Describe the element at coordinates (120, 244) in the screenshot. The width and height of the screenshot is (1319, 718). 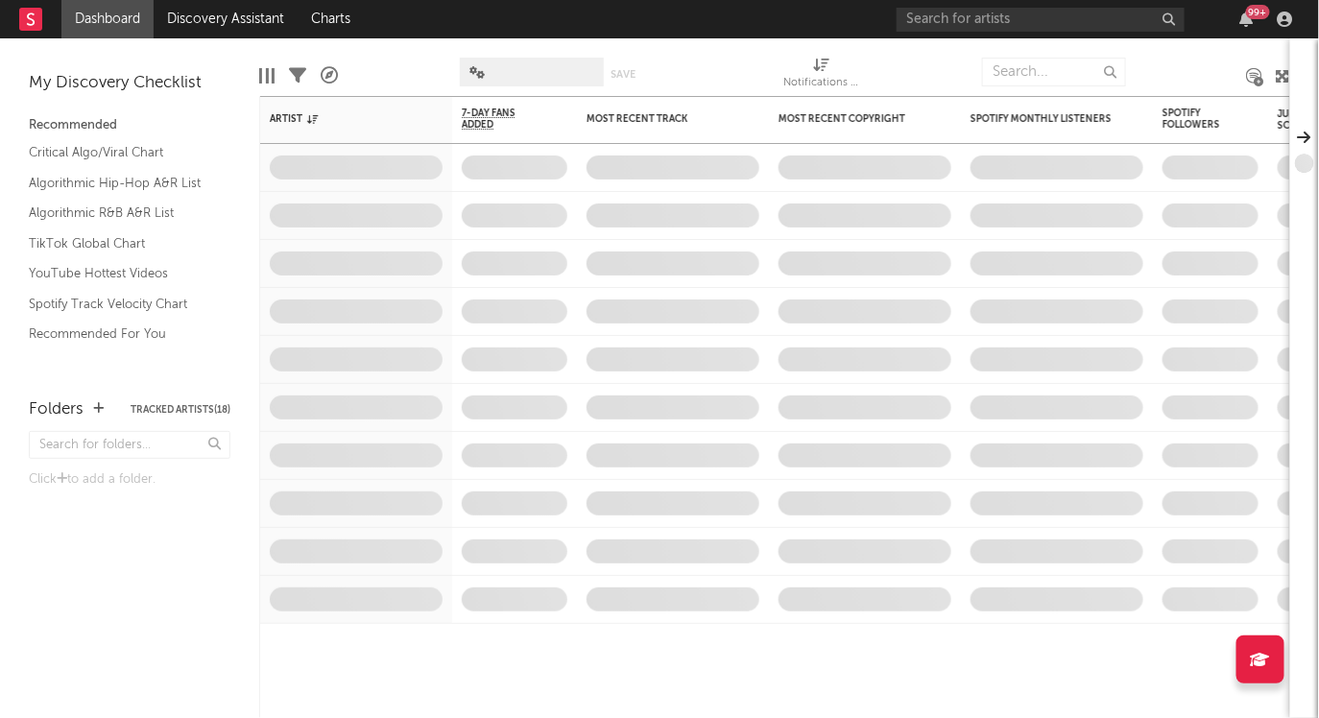
I see `a: TikTok Global Chart` at that location.